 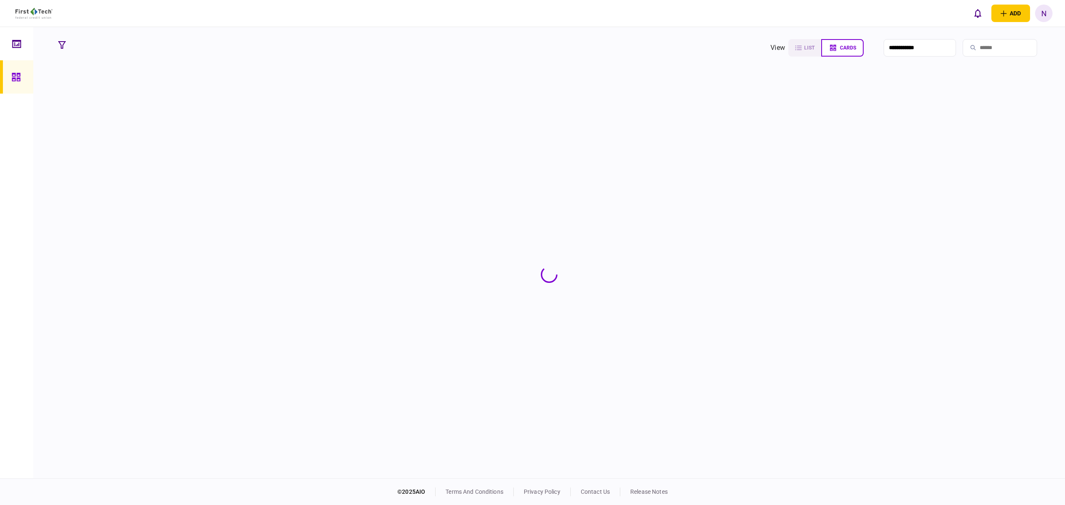 I want to click on div: view, so click(x=777, y=48).